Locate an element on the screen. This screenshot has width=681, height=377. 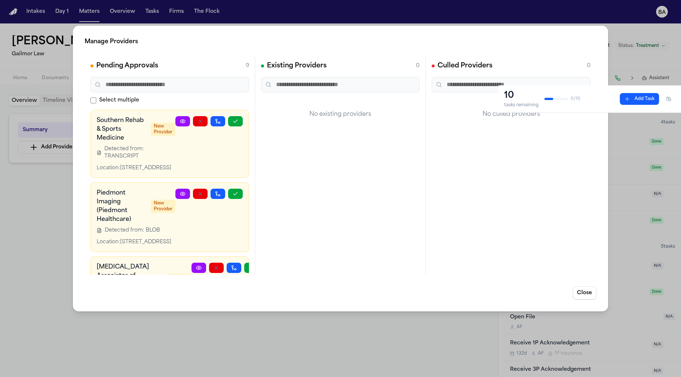
span: 9 is located at coordinates (247, 66).